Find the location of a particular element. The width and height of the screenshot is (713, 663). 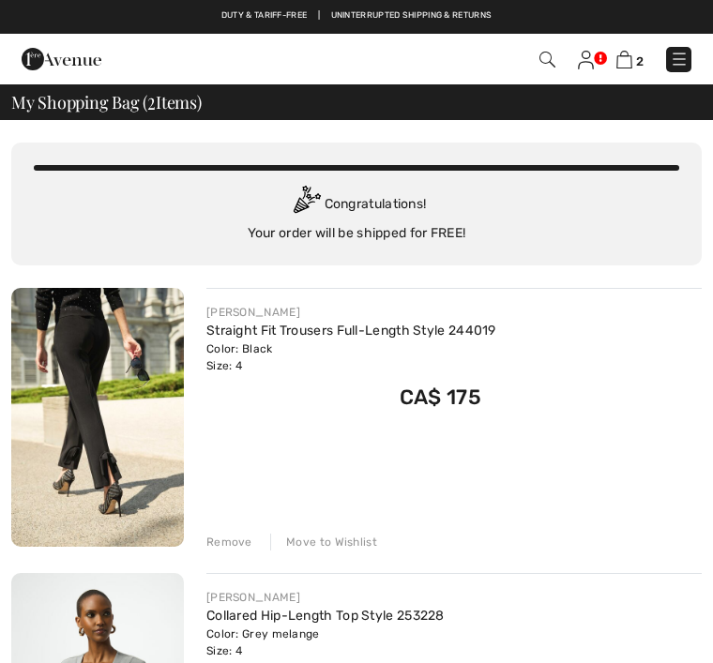

span: CA$ 175 is located at coordinates (440, 397).